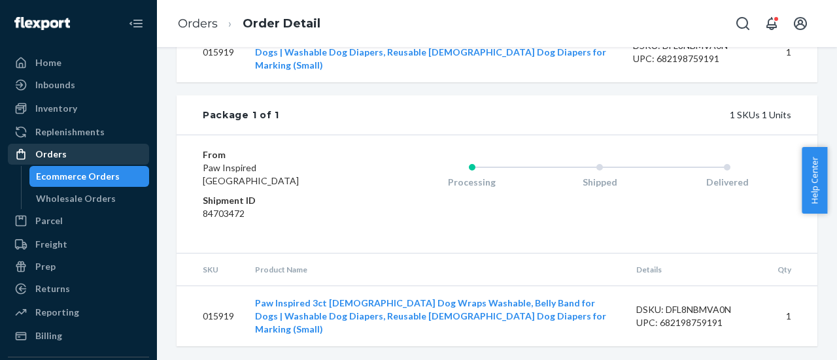 The width and height of the screenshot is (837, 360). What do you see at coordinates (279, 214) in the screenshot?
I see `dd: 84703472` at bounding box center [279, 214].